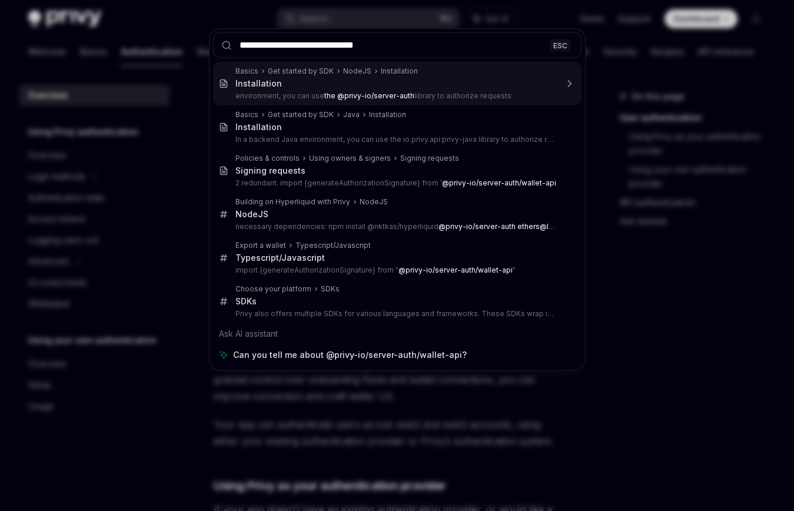 The width and height of the screenshot is (794, 511). Describe the element at coordinates (267, 158) in the screenshot. I see `div: Policies & controls` at that location.